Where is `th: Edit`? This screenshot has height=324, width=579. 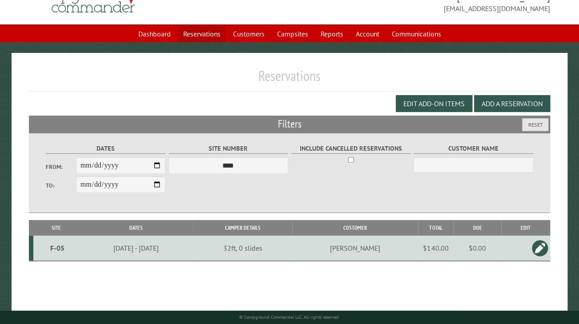
th: Edit is located at coordinates (526, 228).